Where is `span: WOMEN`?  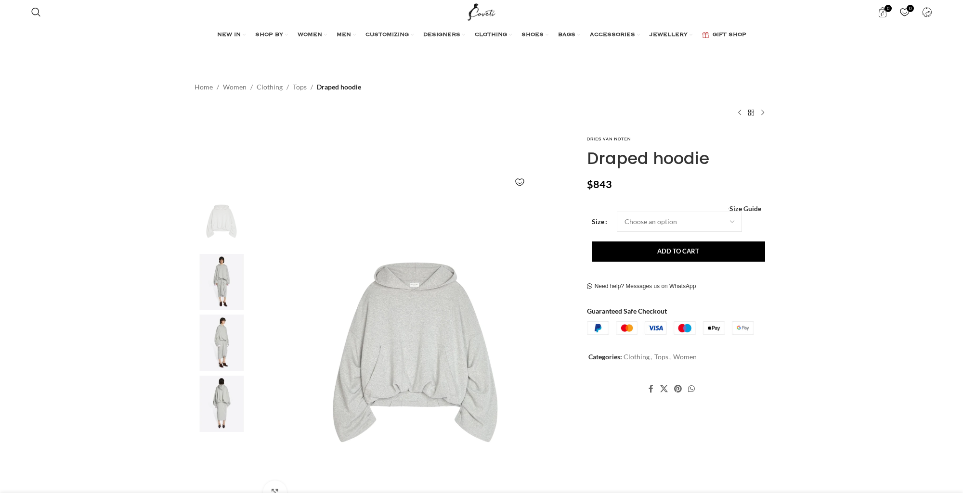 span: WOMEN is located at coordinates (309, 35).